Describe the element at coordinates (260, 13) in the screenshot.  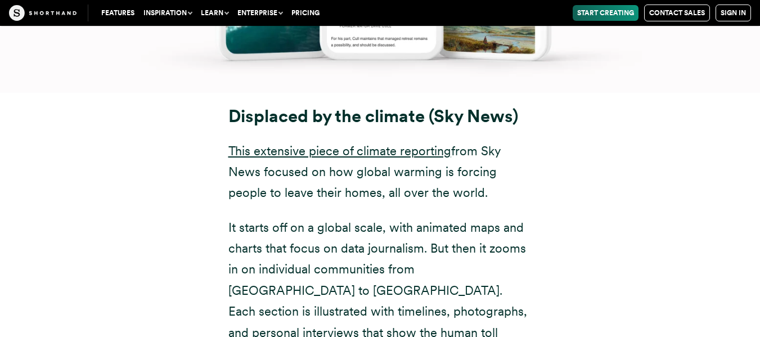
I see `button: Enterprise` at that location.